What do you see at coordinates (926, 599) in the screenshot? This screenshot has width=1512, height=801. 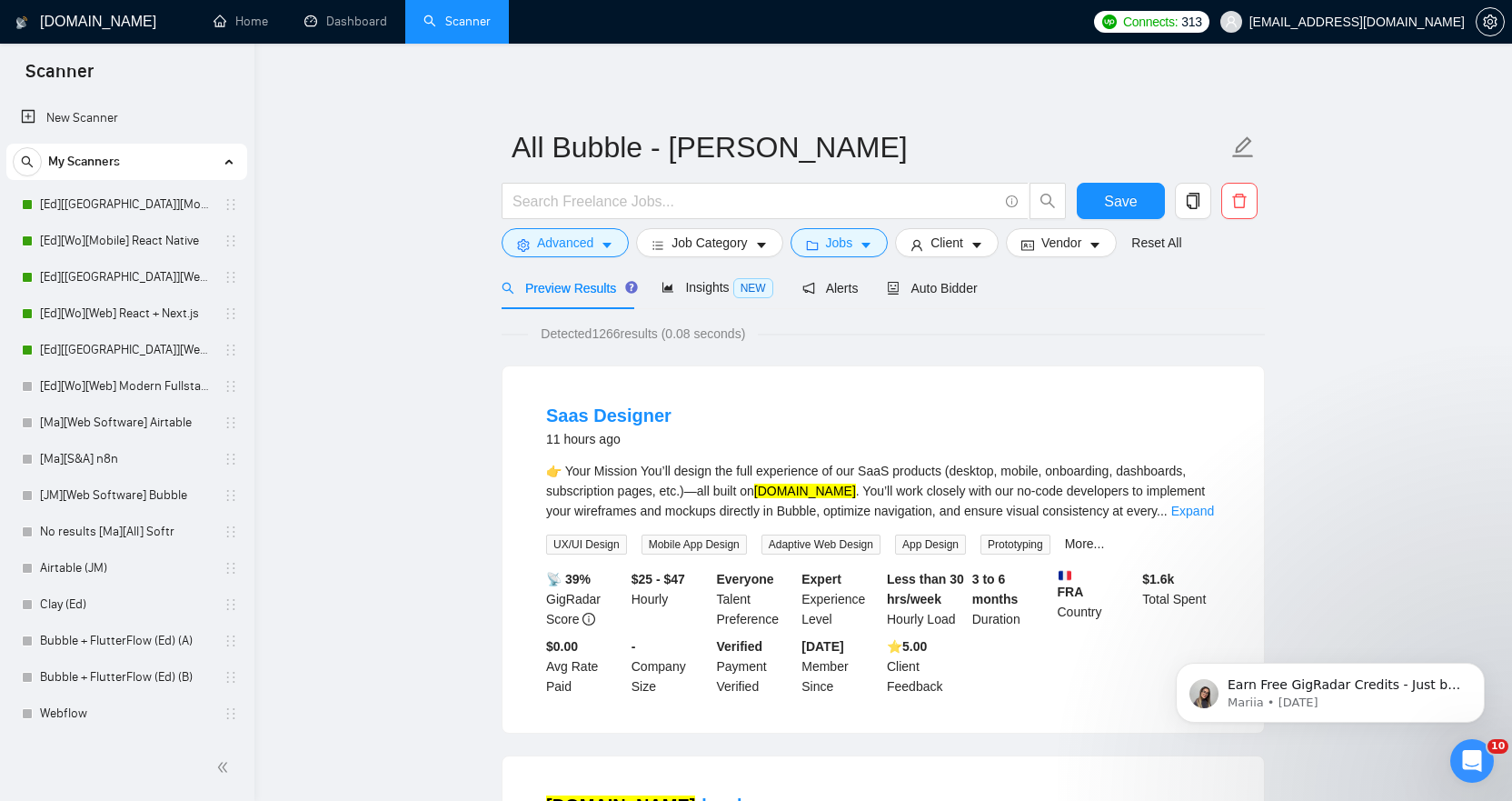 I see `div: Hourly Load` at bounding box center [926, 599].